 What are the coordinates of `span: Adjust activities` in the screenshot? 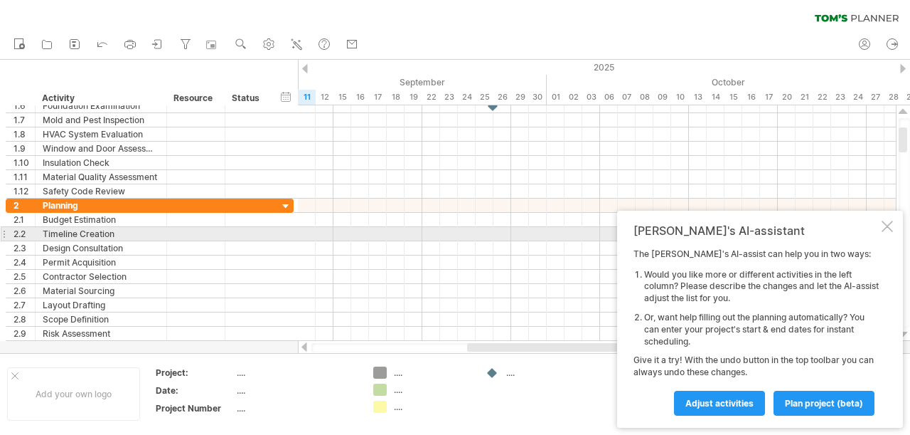 It's located at (720, 403).